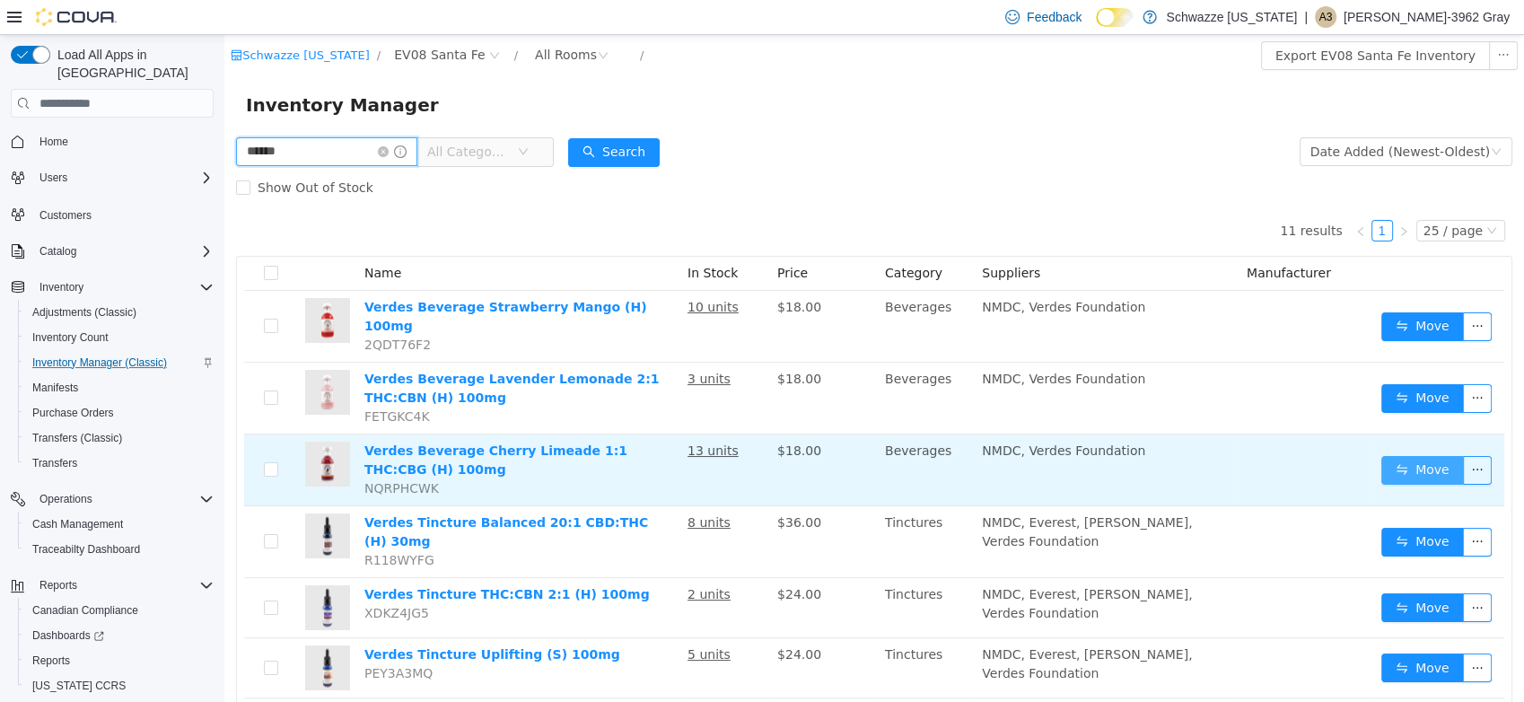 This screenshot has height=702, width=1524. I want to click on span: All Categories, so click(243, 117).